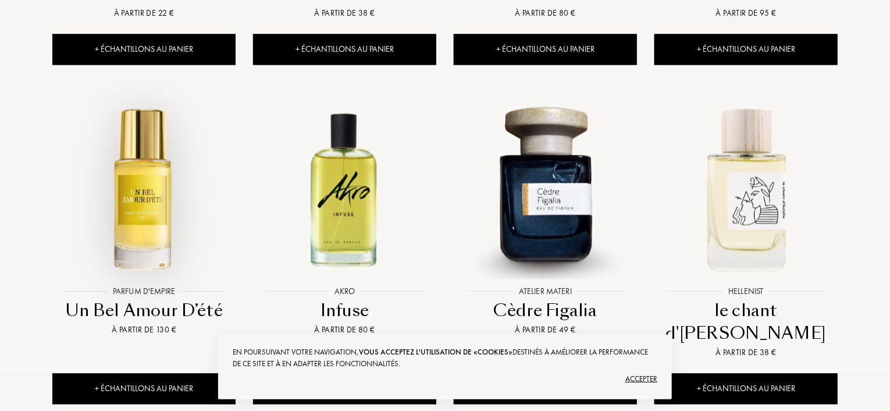 This screenshot has width=890, height=411. I want to click on div: En poursuivant votre navigation, destinés à améliorer la performance de ce site et à en adapter l..., so click(445, 358).